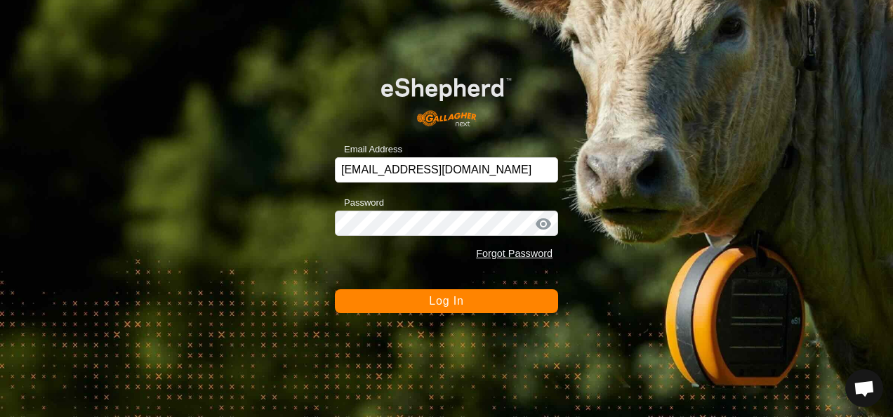 This screenshot has width=893, height=417. Describe the element at coordinates (514, 253) in the screenshot. I see `a: Forgot Password` at that location.